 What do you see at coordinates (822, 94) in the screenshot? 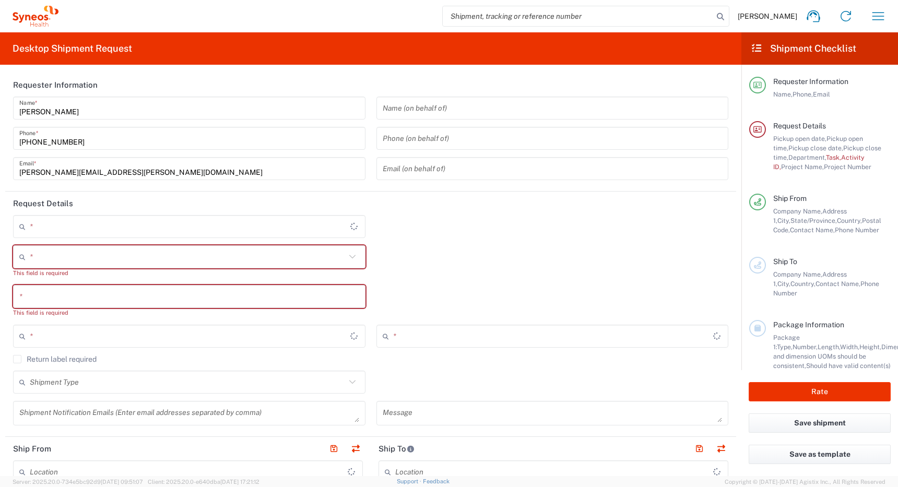
I see `span: Email` at bounding box center [822, 94].